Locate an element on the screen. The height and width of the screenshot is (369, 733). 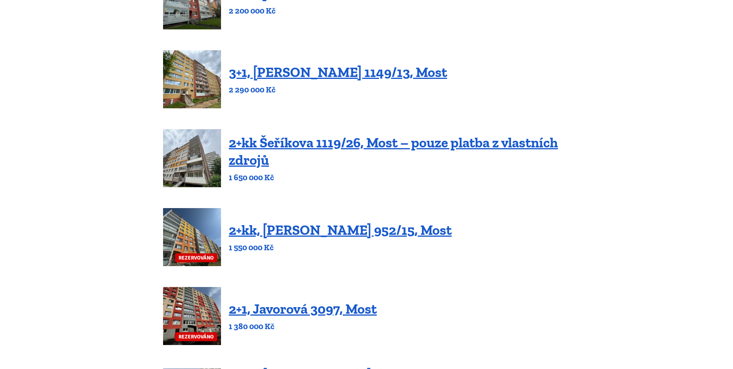
p: 1 380 000 Kč is located at coordinates (303, 326).